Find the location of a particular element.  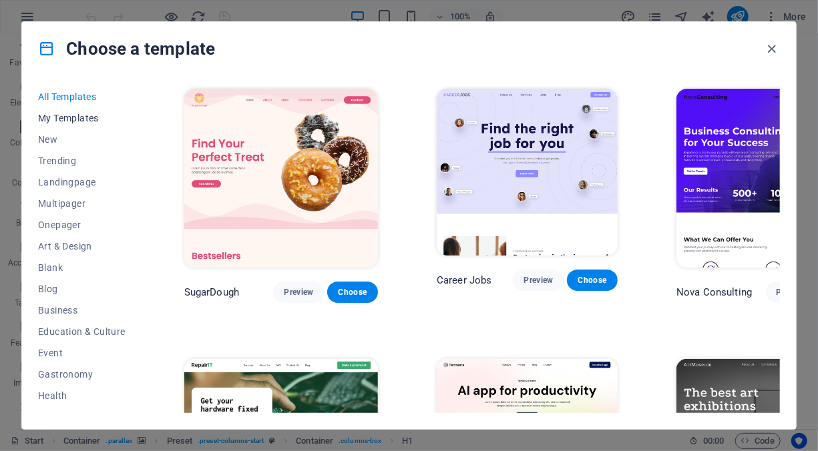

button: New is located at coordinates (81, 140).